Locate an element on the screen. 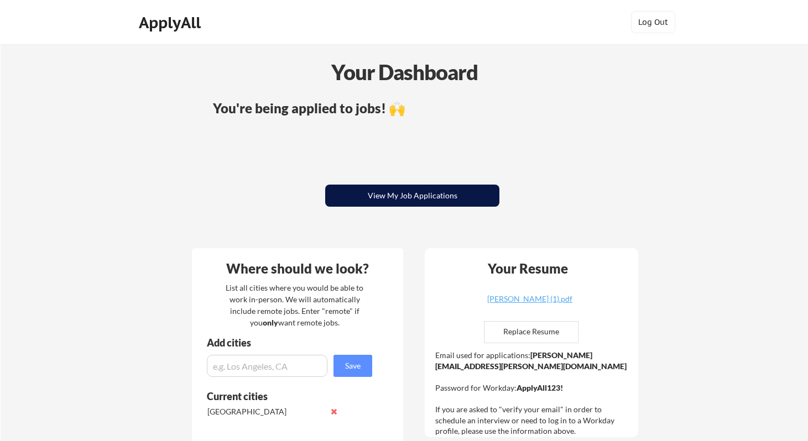 This screenshot has height=441, width=808. div: You're being applied to jobs! 🙌 is located at coordinates (412, 108).